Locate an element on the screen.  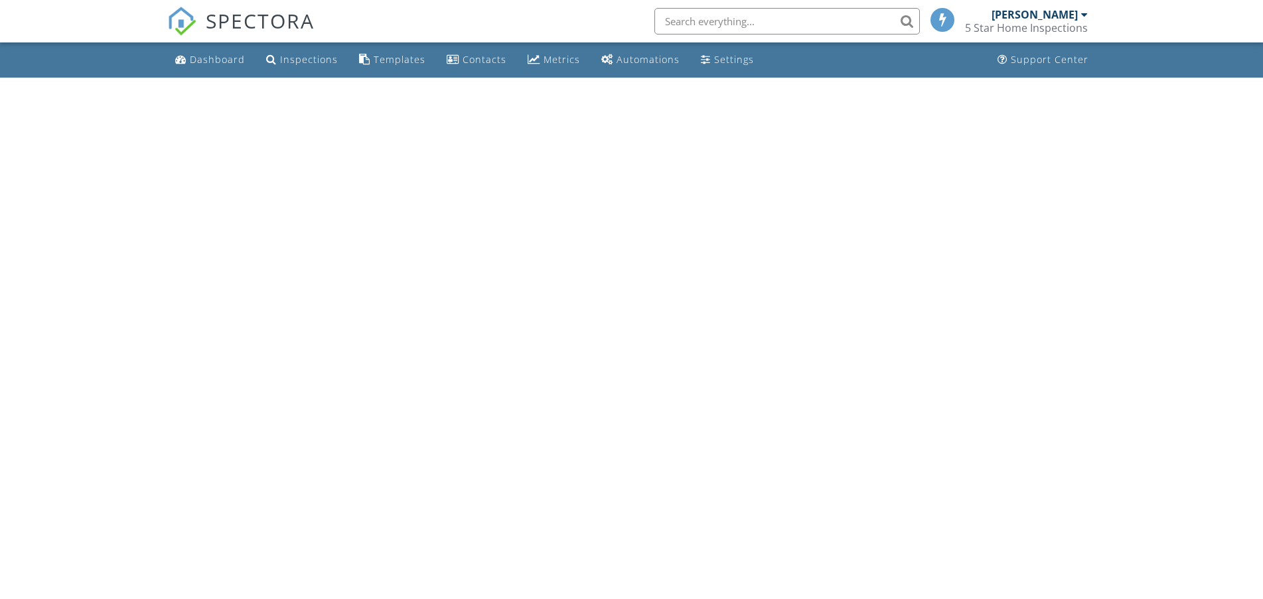
div: Inspections is located at coordinates (309, 59).